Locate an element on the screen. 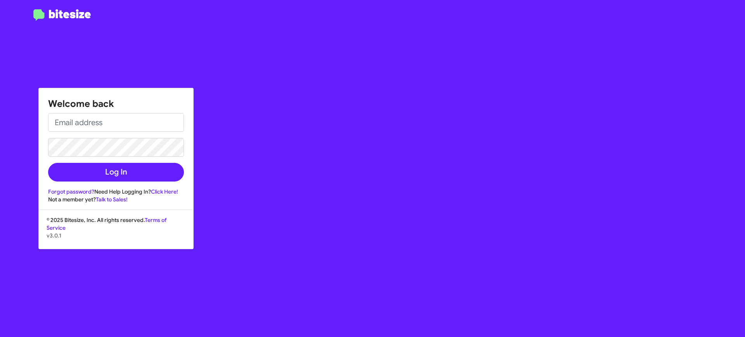 This screenshot has height=337, width=745. a: Click Here! is located at coordinates (165, 191).